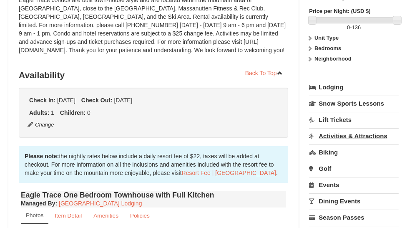 The width and height of the screenshot is (407, 228). What do you see at coordinates (353, 217) in the screenshot?
I see `a: Season Passes` at bounding box center [353, 217].